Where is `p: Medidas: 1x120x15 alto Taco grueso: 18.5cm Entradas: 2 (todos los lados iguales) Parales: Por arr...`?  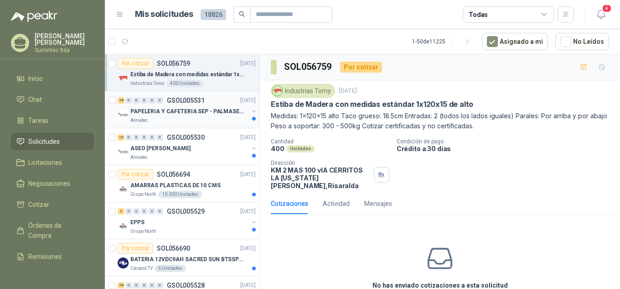
p: Medidas: 1x120x15 alto Taco grueso: 18.5cm Entradas: 2 (todos los lados iguales) Parales: Por arr... is located at coordinates (440, 121).